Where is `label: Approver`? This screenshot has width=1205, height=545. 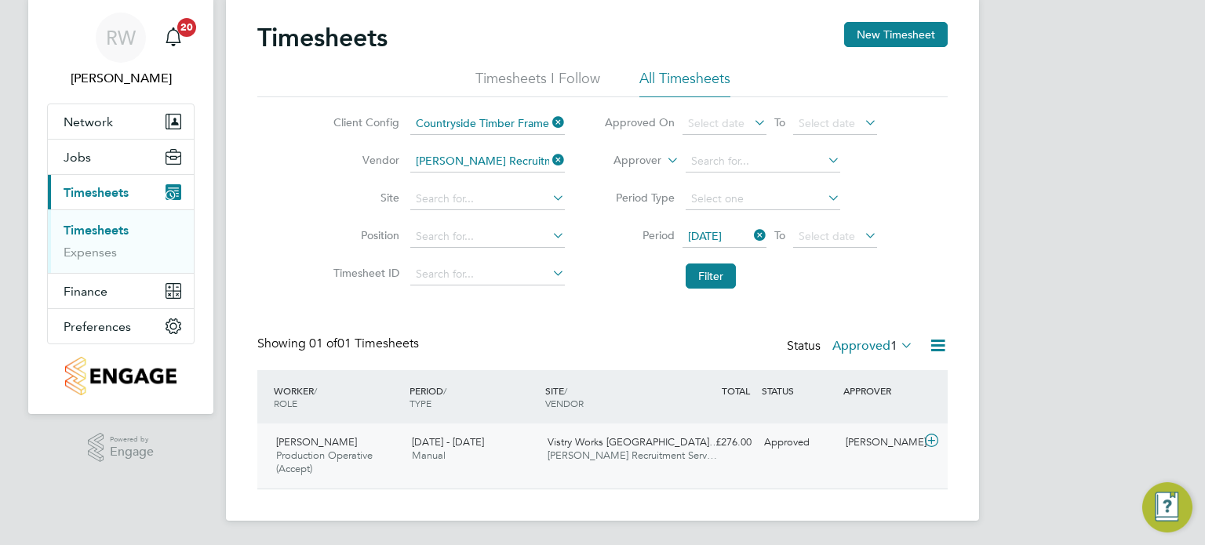
label: Approver is located at coordinates (626, 161).